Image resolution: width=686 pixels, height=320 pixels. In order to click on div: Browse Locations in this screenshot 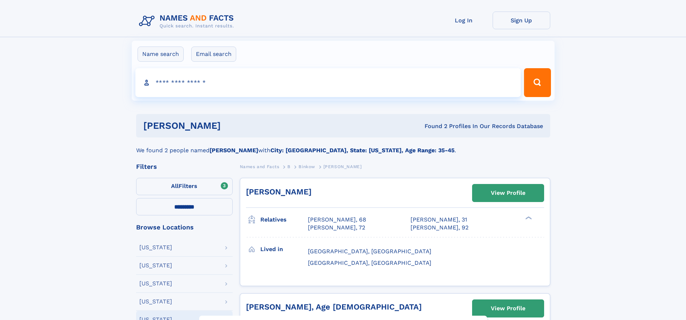, I will do `click(184, 227)`.